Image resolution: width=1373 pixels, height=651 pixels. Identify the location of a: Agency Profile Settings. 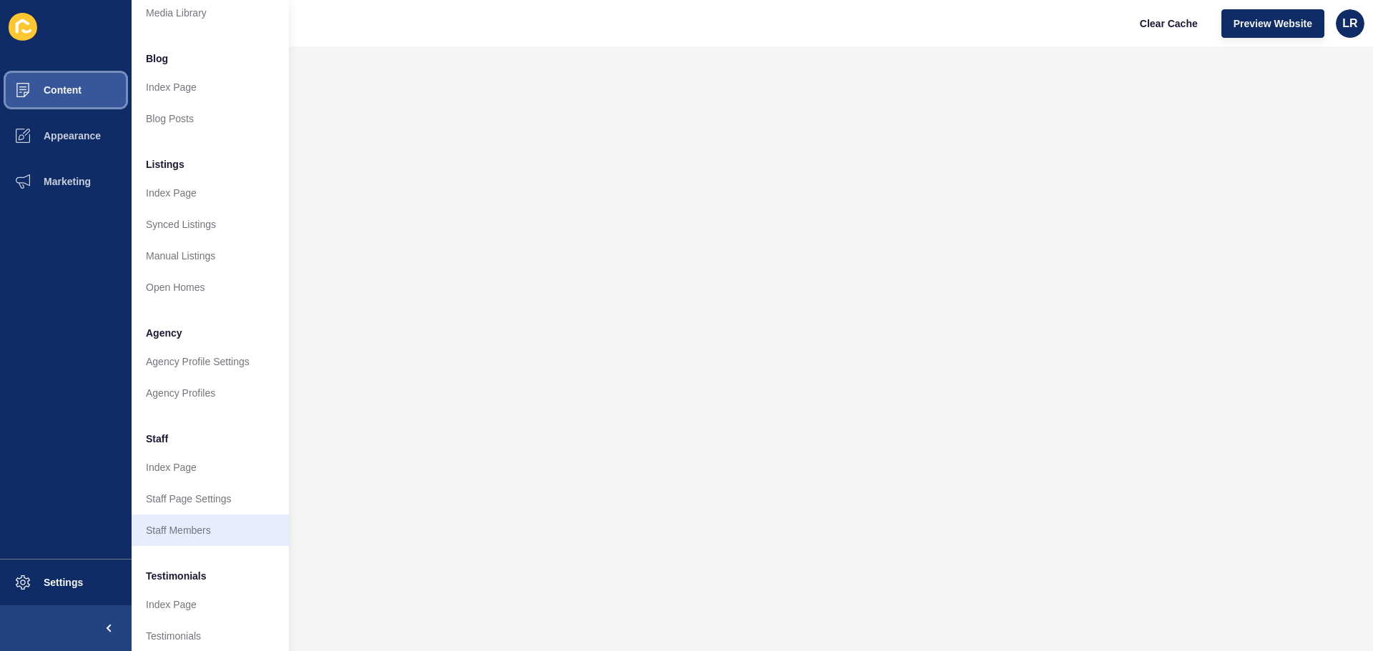
(210, 362).